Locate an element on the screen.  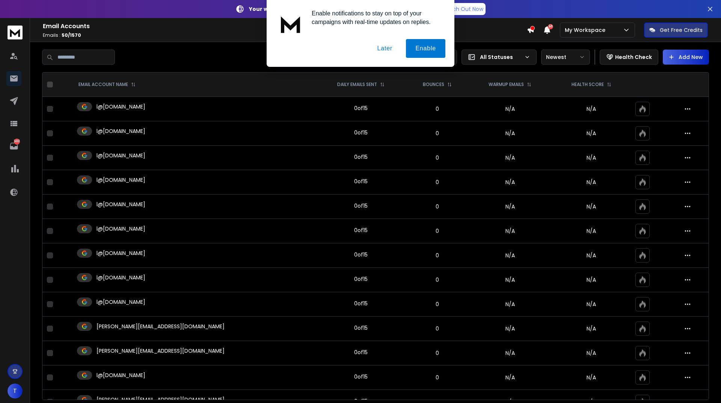
p: DAILY EMAILS SENT is located at coordinates (357, 85).